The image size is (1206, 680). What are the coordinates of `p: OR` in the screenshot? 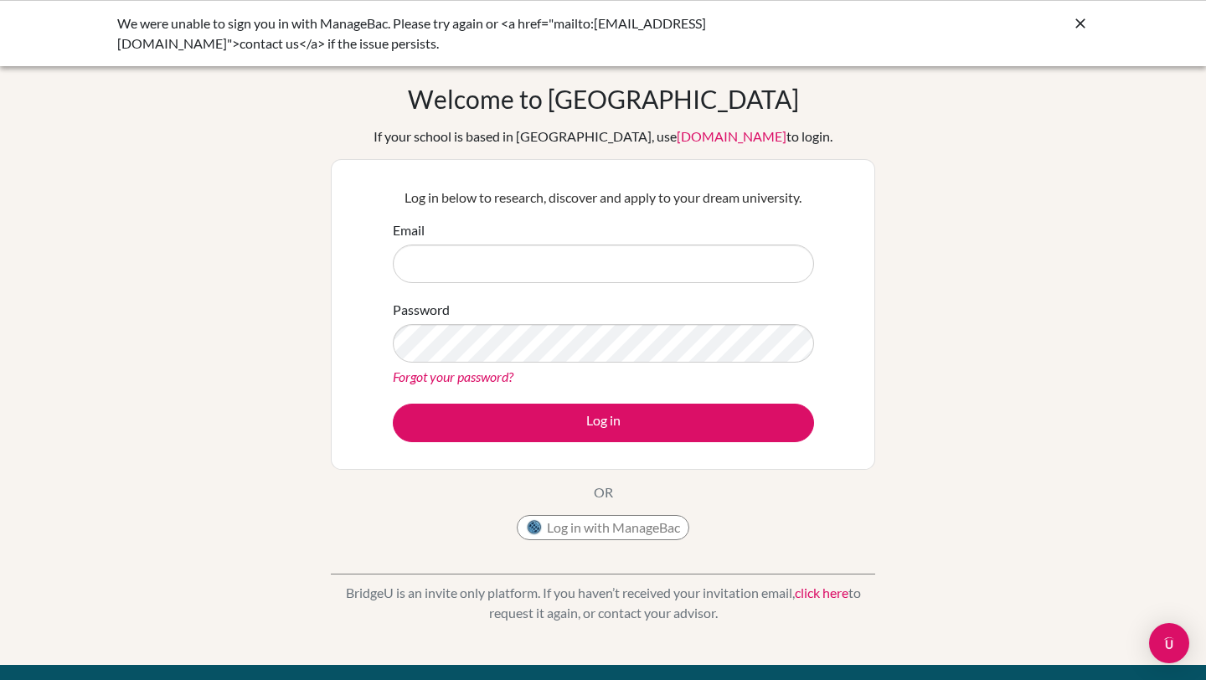 It's located at (603, 493).